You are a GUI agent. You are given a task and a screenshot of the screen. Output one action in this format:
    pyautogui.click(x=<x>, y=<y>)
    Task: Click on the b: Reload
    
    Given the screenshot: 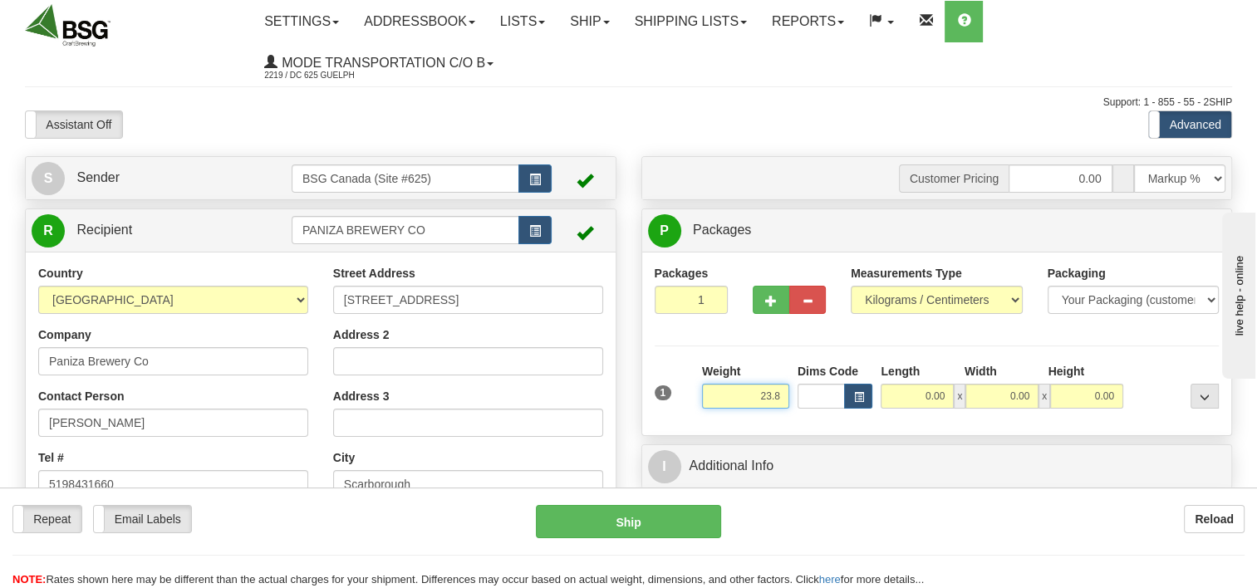 What is the action you would take?
    pyautogui.click(x=1214, y=519)
    